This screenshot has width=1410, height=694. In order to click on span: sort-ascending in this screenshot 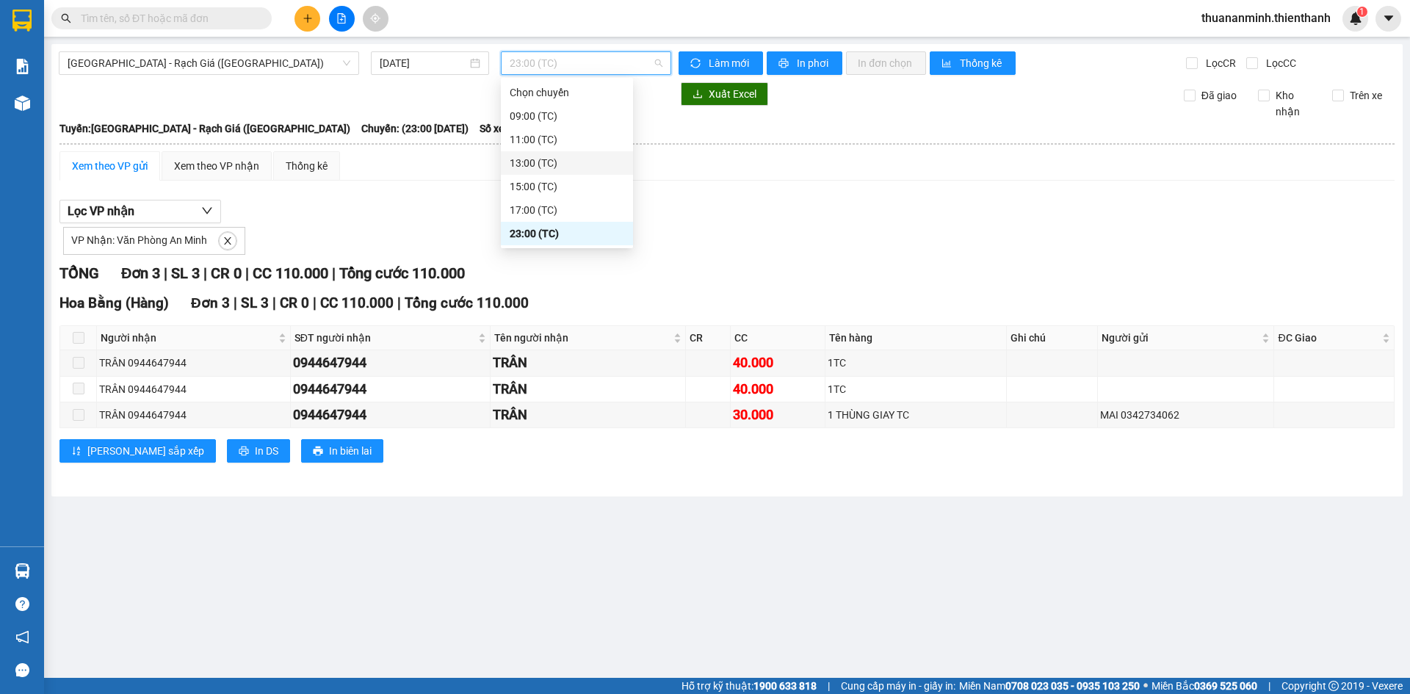, I will do `click(76, 452)`.